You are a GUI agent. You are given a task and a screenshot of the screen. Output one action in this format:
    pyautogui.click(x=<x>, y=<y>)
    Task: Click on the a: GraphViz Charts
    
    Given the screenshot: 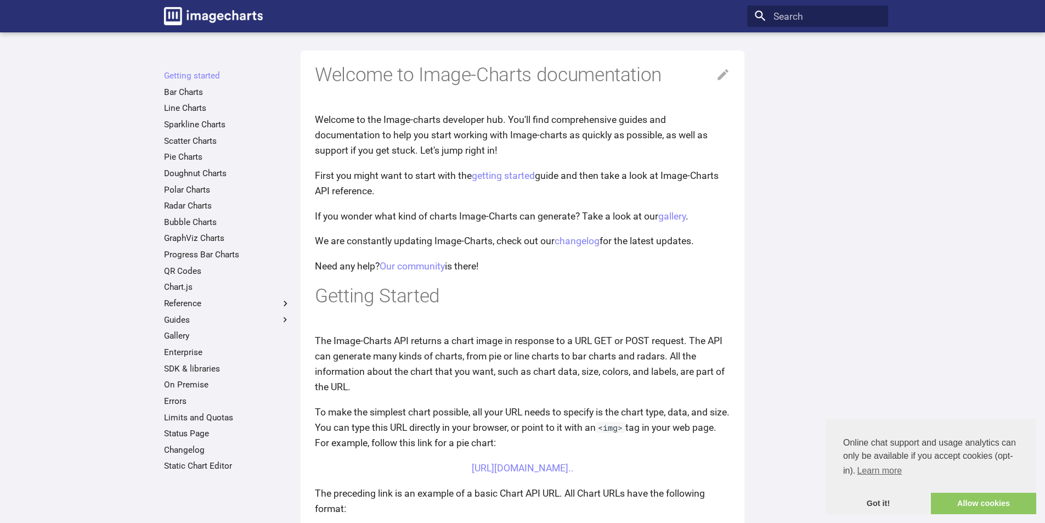 What is the action you would take?
    pyautogui.click(x=227, y=238)
    